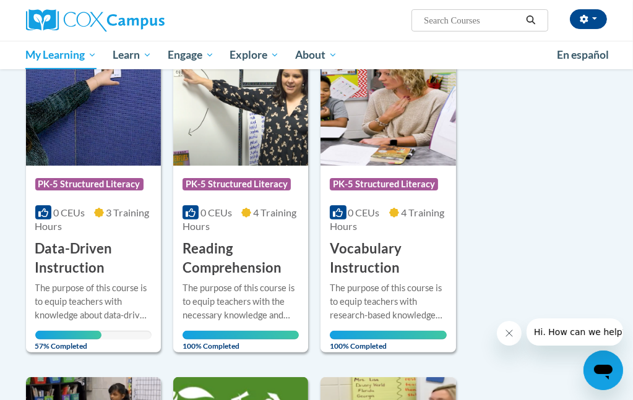 This screenshot has width=633, height=400. Describe the element at coordinates (191, 55) in the screenshot. I see `a: Engage` at that location.